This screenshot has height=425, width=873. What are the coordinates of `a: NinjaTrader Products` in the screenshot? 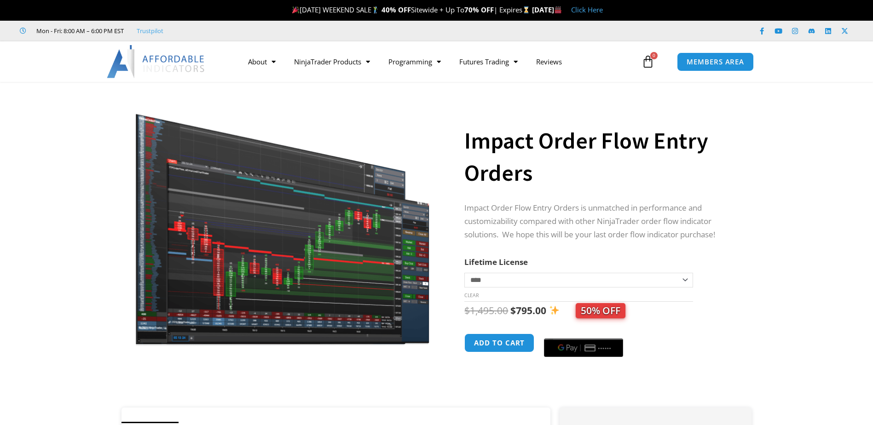 It's located at (332, 62).